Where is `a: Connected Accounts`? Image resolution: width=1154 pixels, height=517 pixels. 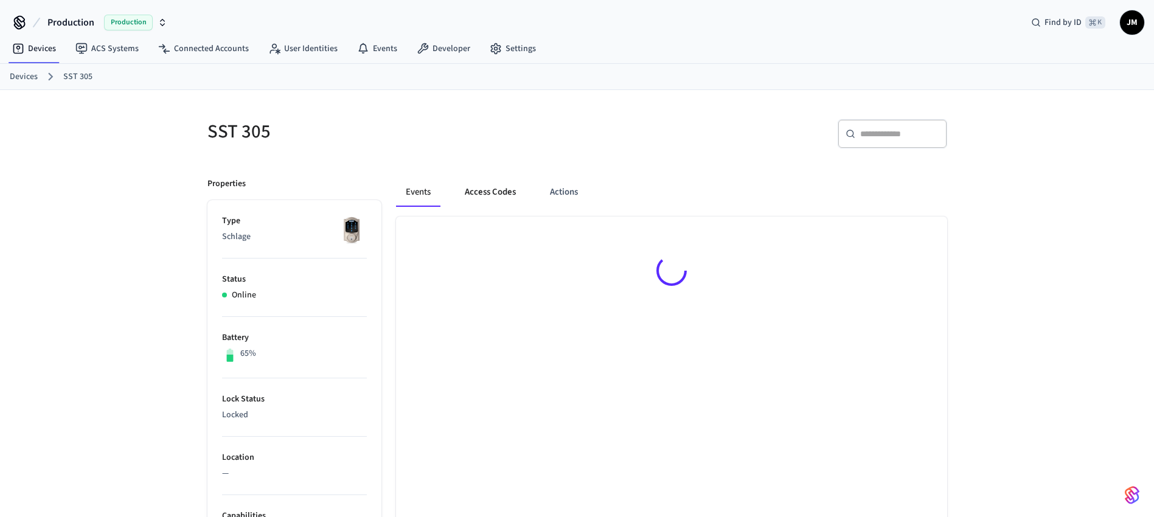 a: Connected Accounts is located at coordinates (203, 49).